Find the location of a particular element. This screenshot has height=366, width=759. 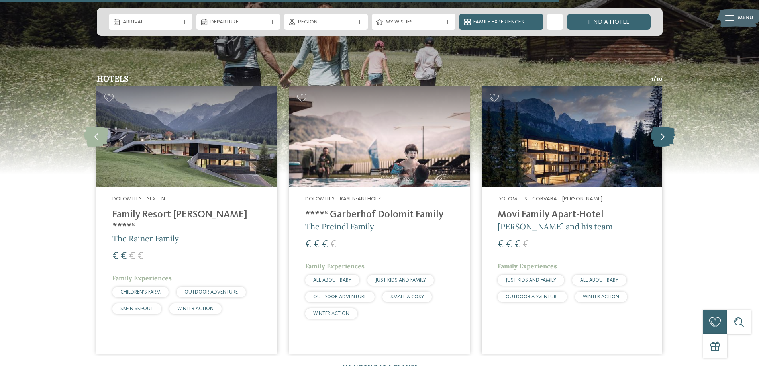

span: 10 is located at coordinates (660, 79).